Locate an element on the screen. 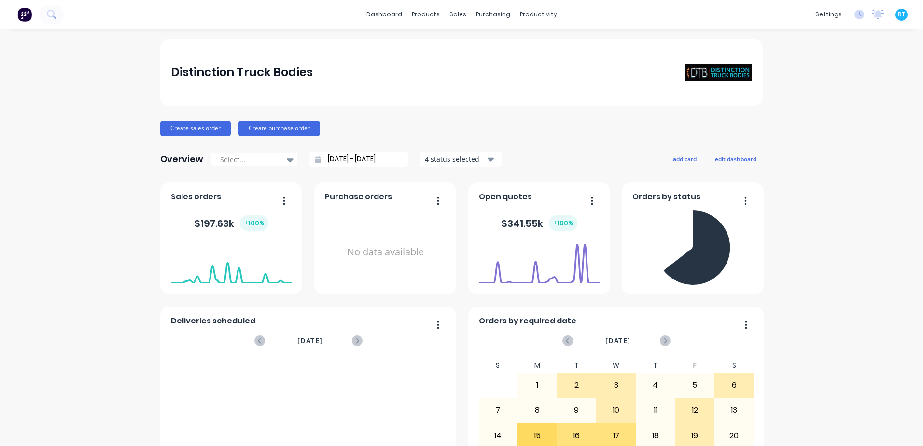 The height and width of the screenshot is (446, 923). div: F is located at coordinates (695, 366).